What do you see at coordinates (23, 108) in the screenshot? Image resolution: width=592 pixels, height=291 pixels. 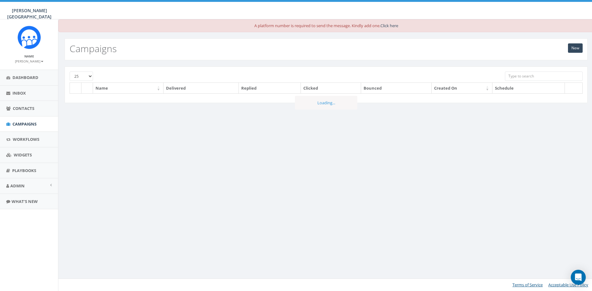 I see `span: Contacts` at bounding box center [23, 108].